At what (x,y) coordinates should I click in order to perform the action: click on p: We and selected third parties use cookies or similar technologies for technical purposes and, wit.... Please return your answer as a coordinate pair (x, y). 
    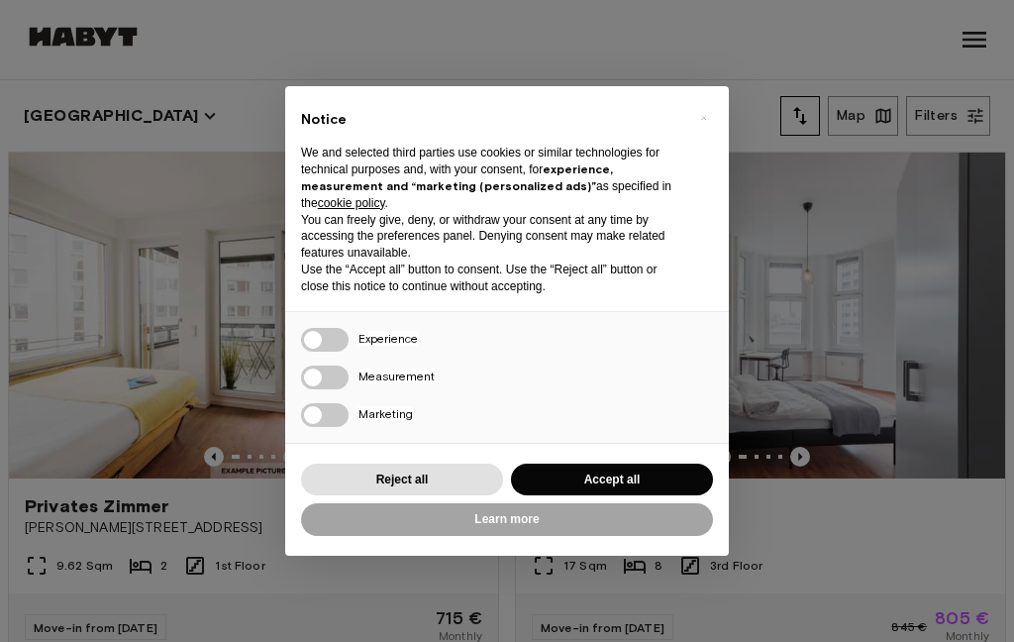
    Looking at the image, I should click on (491, 177).